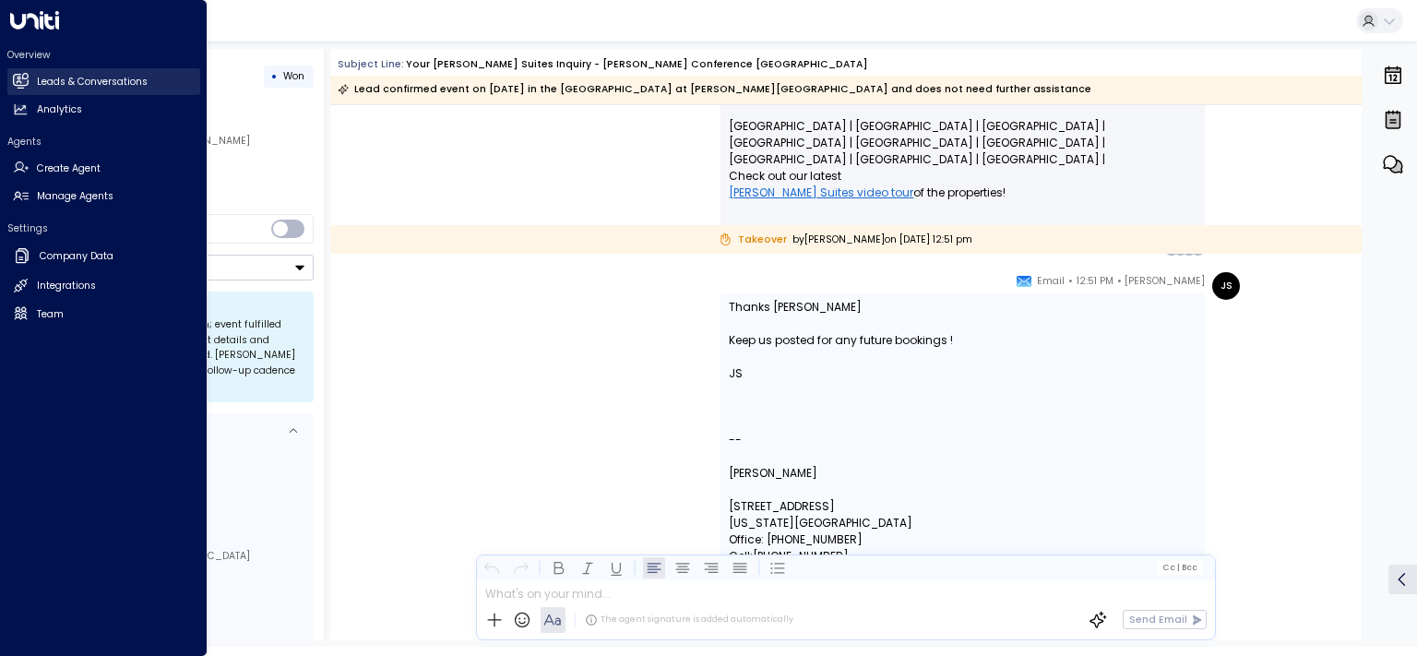  What do you see at coordinates (103, 228) in the screenshot?
I see `h2: Settings` at bounding box center [103, 228].